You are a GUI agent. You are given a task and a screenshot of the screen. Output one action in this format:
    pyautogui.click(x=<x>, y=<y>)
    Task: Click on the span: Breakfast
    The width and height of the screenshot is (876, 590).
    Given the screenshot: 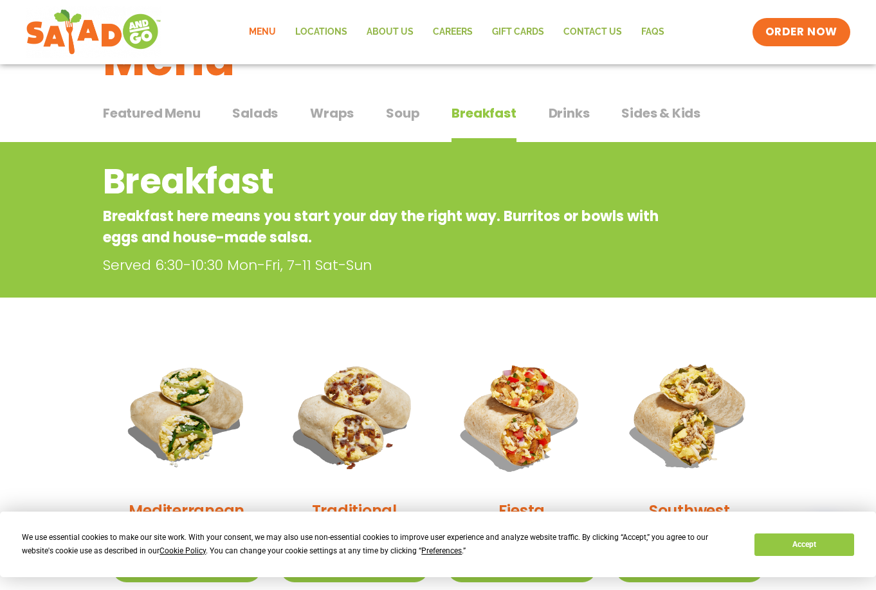 What is the action you would take?
    pyautogui.click(x=483, y=113)
    